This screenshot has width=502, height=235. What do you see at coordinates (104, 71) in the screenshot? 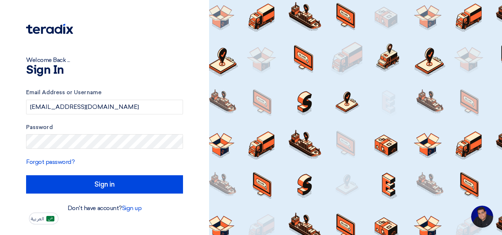
I see `h1: Sign In` at bounding box center [104, 71].